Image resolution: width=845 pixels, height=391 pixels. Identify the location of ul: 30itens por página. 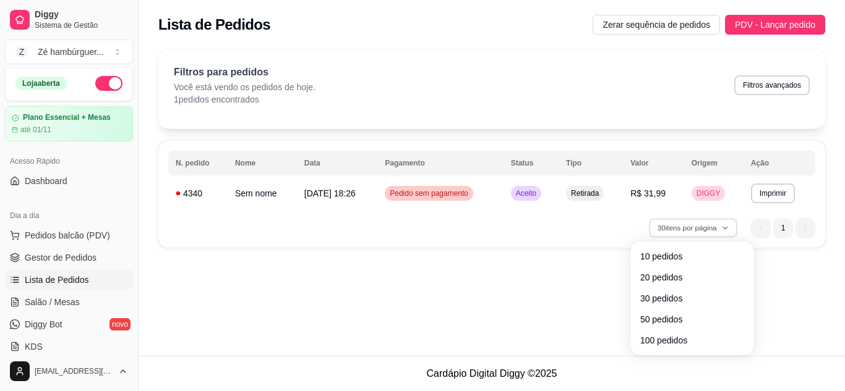
(692, 299).